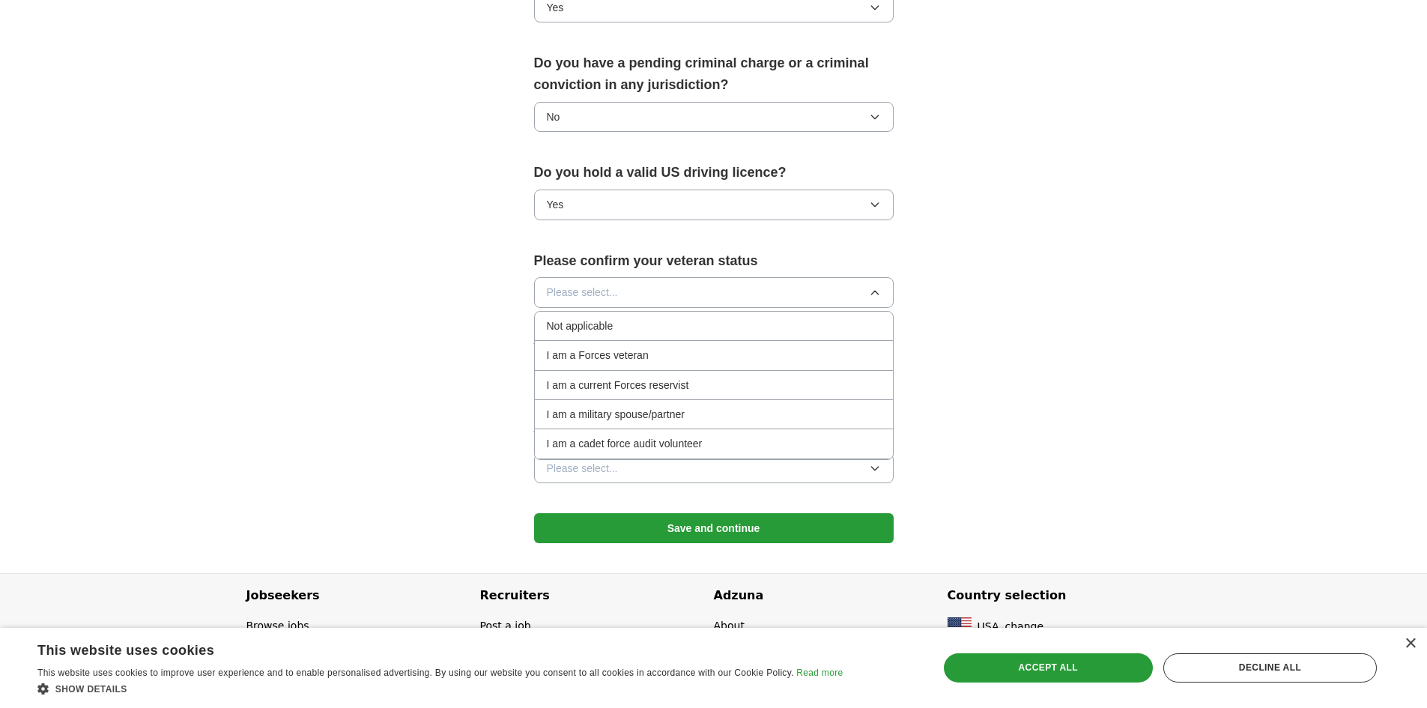  Describe the element at coordinates (278, 625) in the screenshot. I see `a: Browse jobs` at that location.